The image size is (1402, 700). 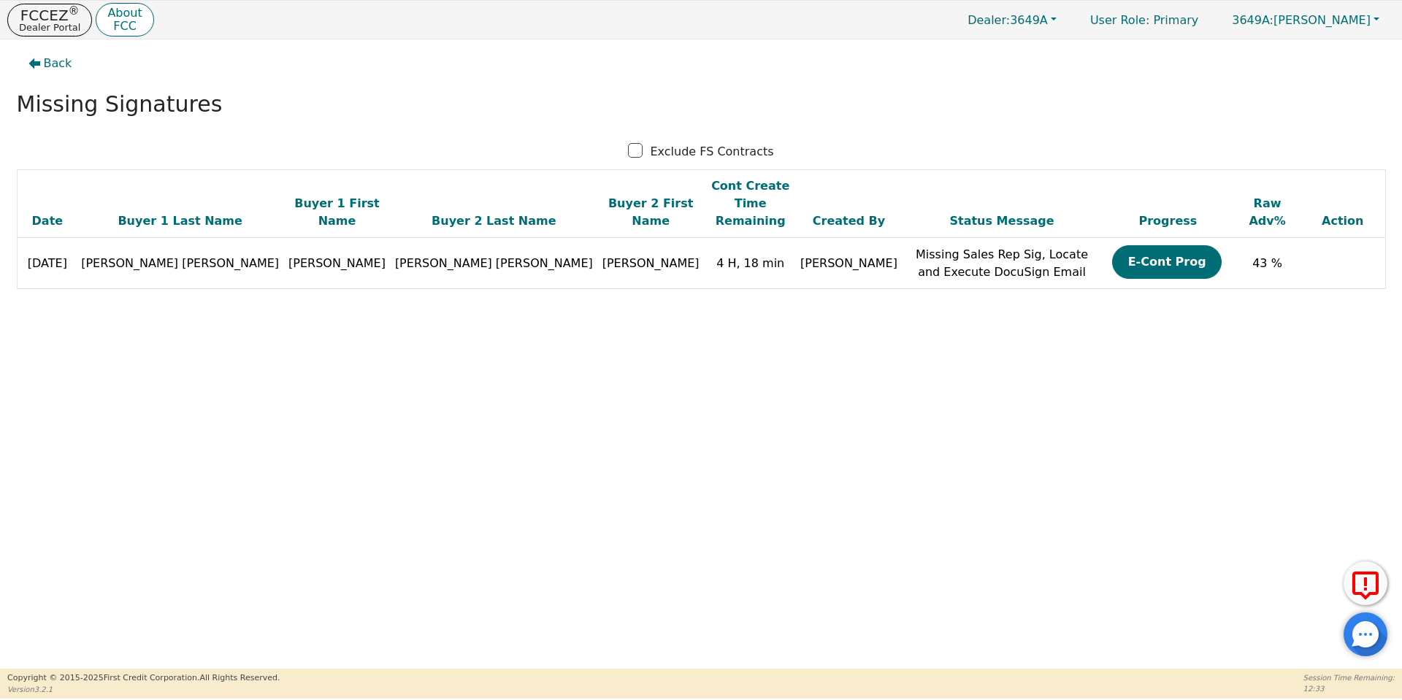 I want to click on span: Cont Create Time Remaining, so click(x=750, y=203).